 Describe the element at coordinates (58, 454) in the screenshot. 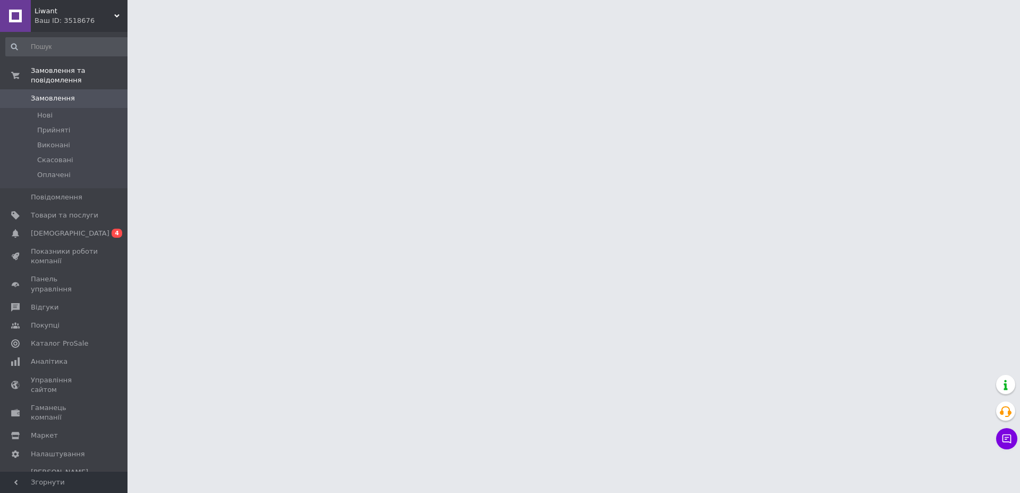

I see `span: Налаштування` at that location.